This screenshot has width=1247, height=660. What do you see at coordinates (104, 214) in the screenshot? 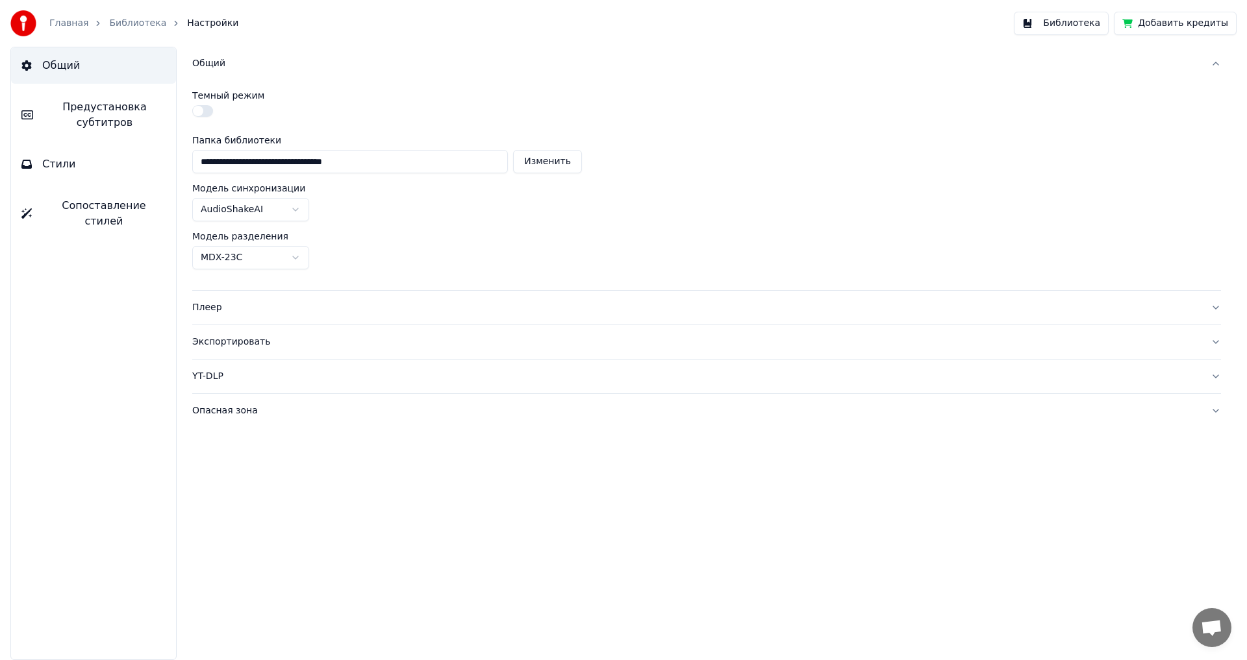
I see `span: Сопоставление стилей` at bounding box center [104, 214].